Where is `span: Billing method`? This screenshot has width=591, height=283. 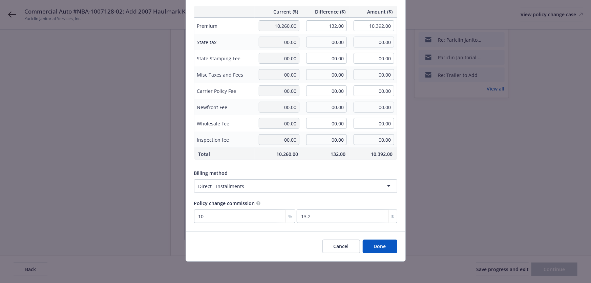
span: Billing method is located at coordinates (211, 173).